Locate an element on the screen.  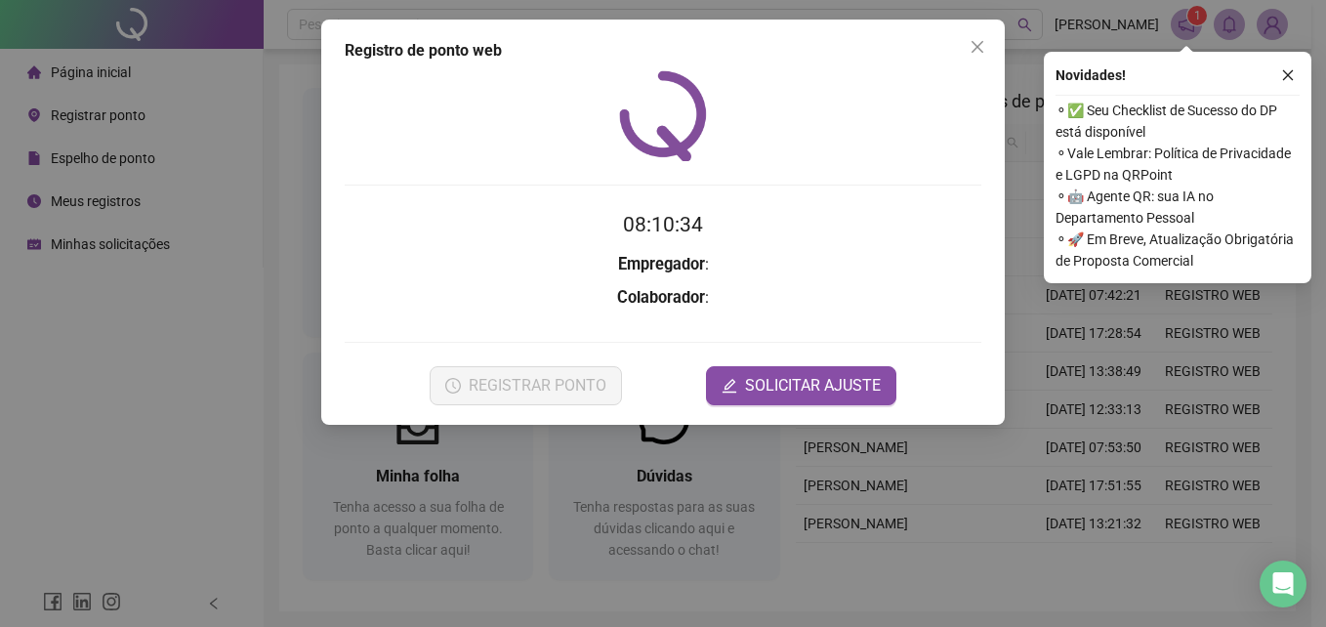
span: ⚬ 🤖 Agente QR: sua IA no Departamento Pessoal is located at coordinates (1178, 207).